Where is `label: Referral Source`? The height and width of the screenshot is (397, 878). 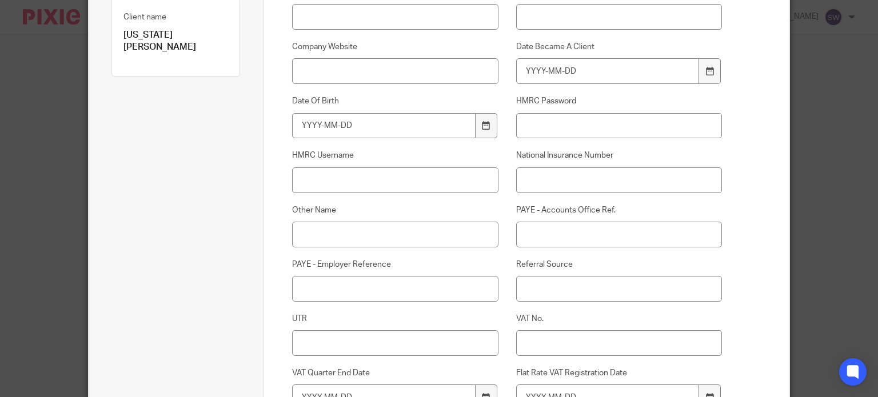 label: Referral Source is located at coordinates (619, 265).